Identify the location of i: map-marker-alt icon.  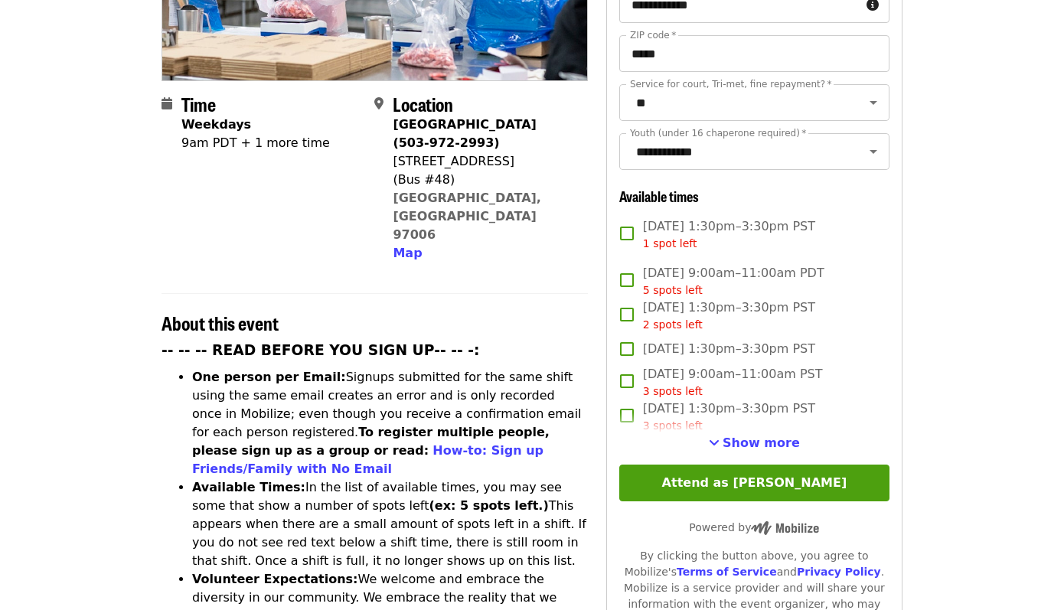
(379, 103).